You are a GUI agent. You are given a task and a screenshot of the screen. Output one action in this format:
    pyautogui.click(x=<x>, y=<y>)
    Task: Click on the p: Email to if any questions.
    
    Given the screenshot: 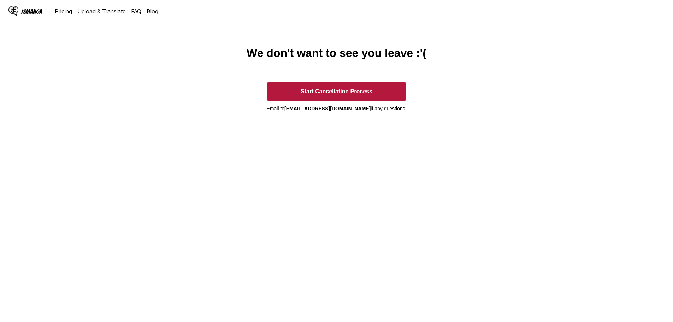 What is the action you would take?
    pyautogui.click(x=337, y=108)
    